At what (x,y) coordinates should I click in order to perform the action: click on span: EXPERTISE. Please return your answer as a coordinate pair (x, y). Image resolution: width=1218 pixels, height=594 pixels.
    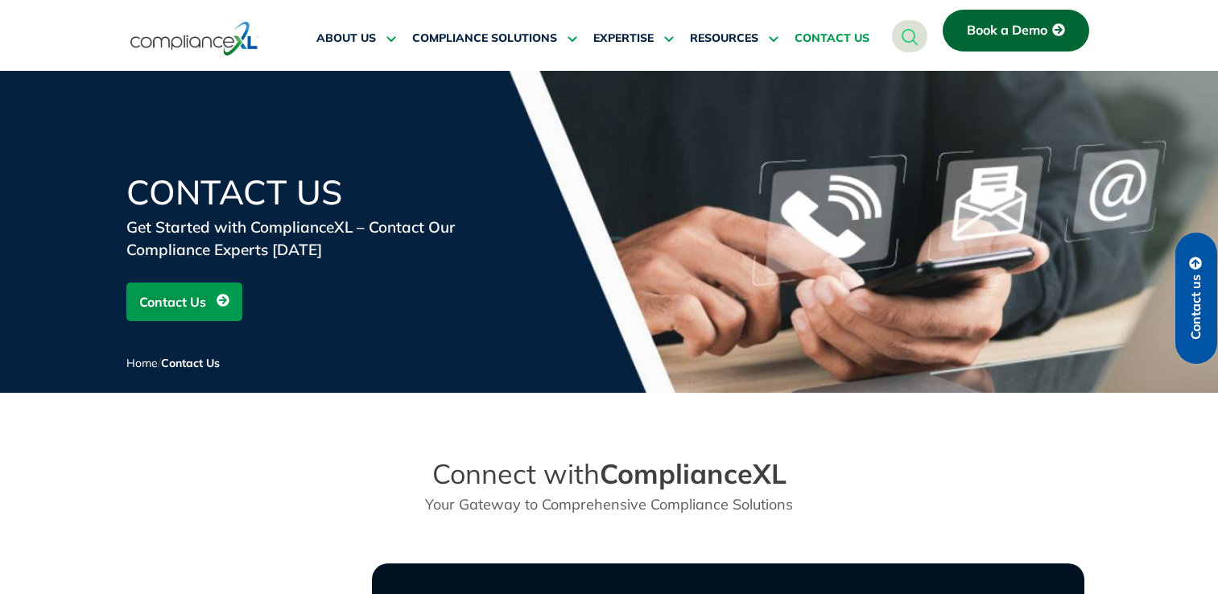
    Looking at the image, I should click on (623, 39).